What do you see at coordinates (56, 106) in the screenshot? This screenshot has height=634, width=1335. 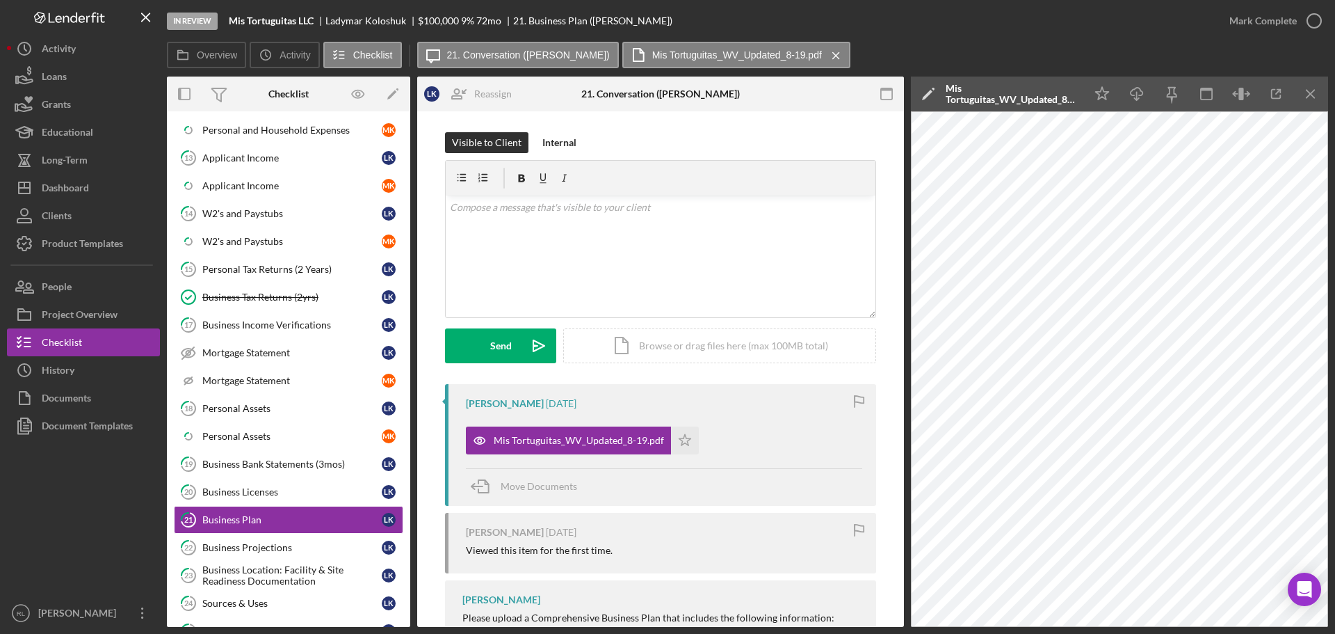 I see `div: Grants` at bounding box center [56, 106].